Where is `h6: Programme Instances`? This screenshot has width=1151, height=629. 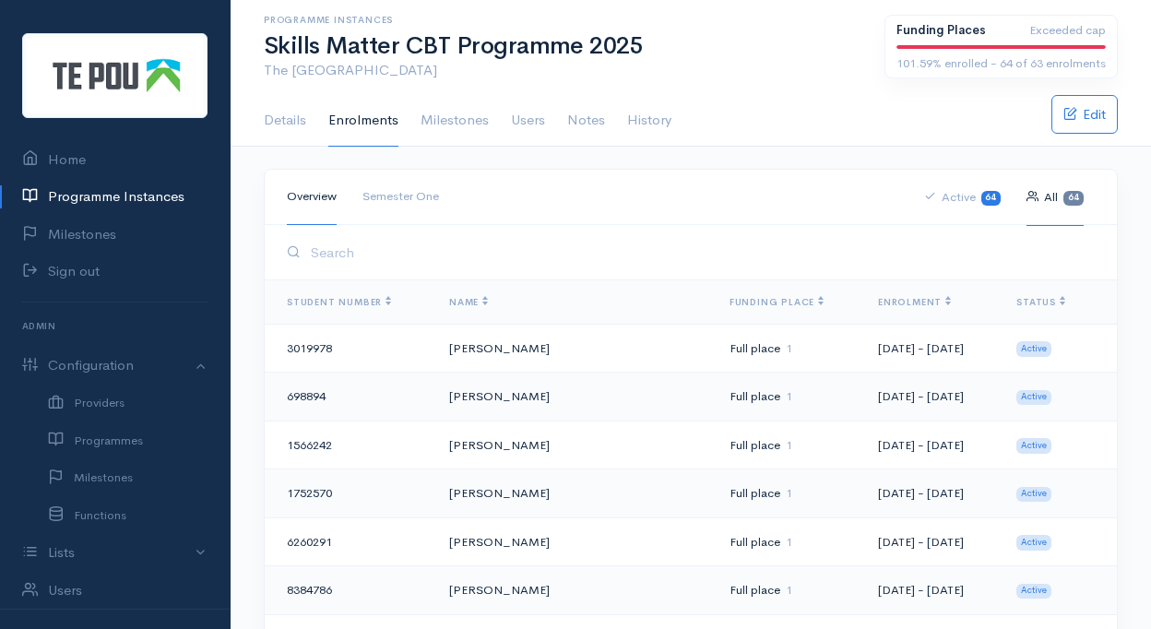
h6: Programme Instances is located at coordinates (563, 19).